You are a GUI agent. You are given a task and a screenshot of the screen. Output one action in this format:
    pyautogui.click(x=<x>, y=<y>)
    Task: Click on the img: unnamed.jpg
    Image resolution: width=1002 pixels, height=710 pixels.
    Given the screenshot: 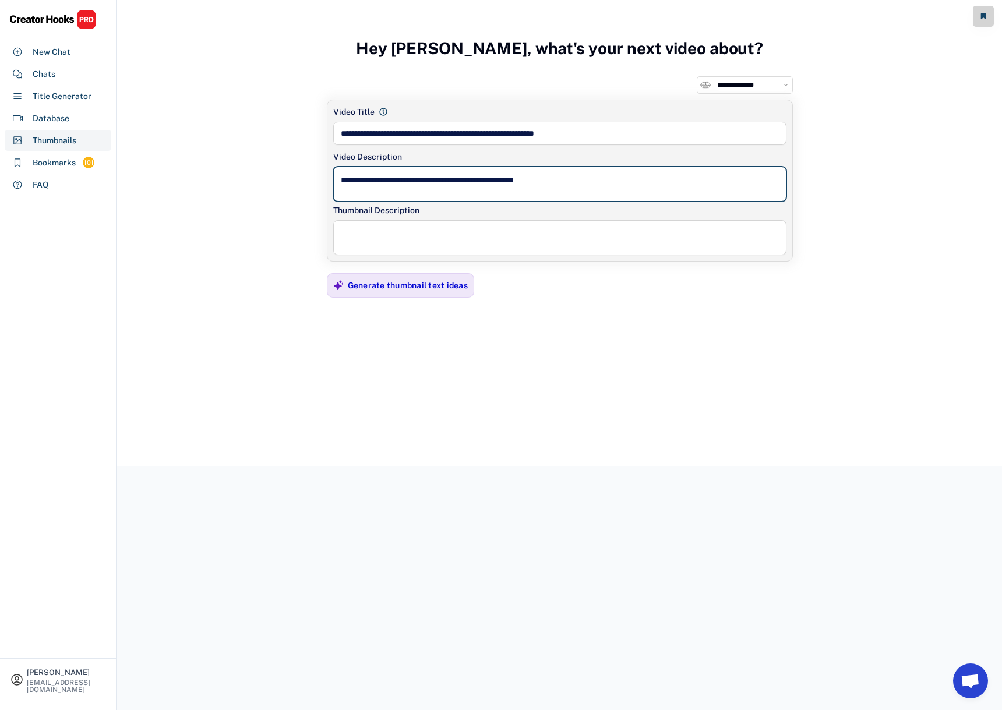 What is the action you would take?
    pyautogui.click(x=705, y=85)
    